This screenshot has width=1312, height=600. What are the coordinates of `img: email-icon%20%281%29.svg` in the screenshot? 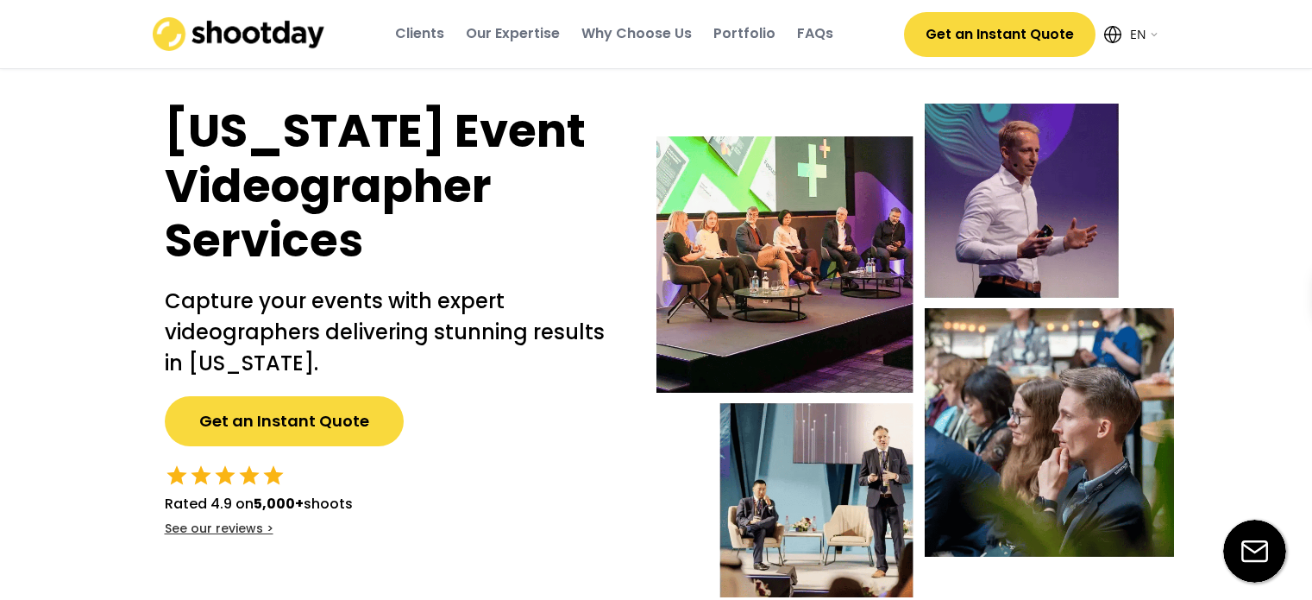 It's located at (1255, 551).